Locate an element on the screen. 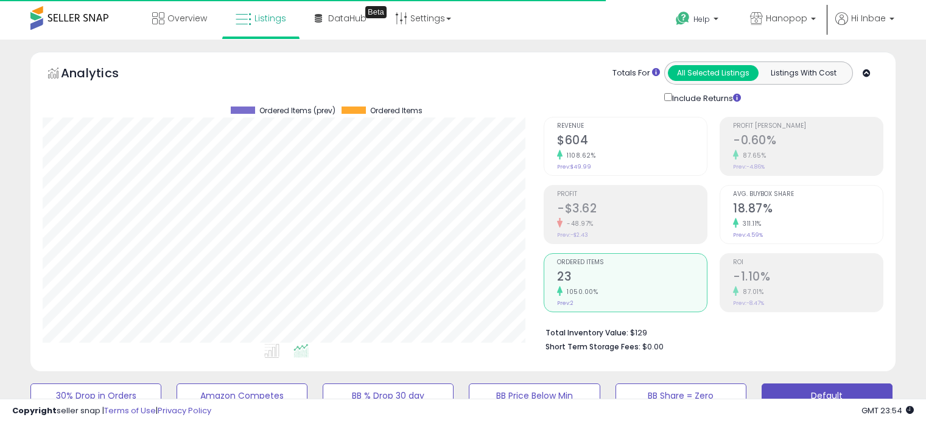  button: Amazon Competes is located at coordinates (242, 396).